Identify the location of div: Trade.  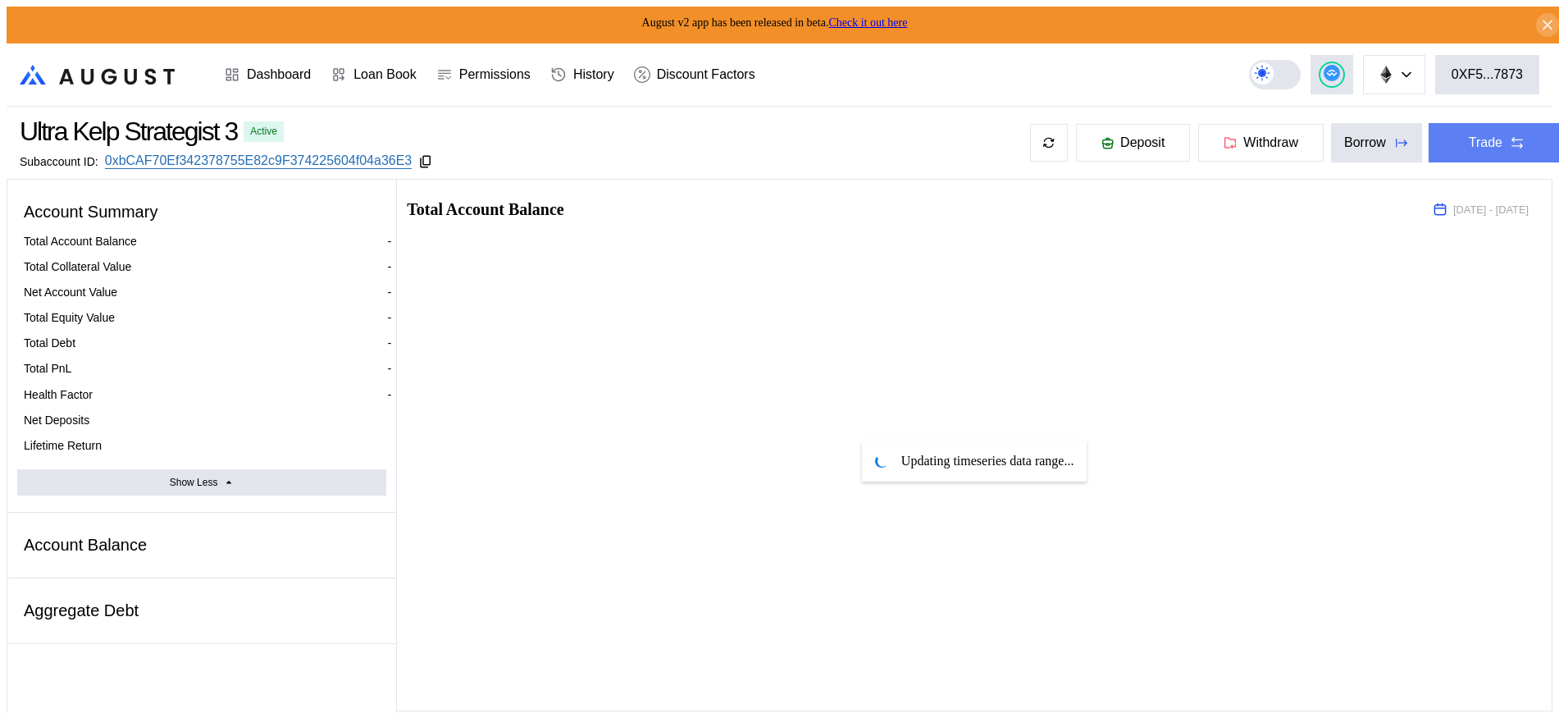
(1485, 143).